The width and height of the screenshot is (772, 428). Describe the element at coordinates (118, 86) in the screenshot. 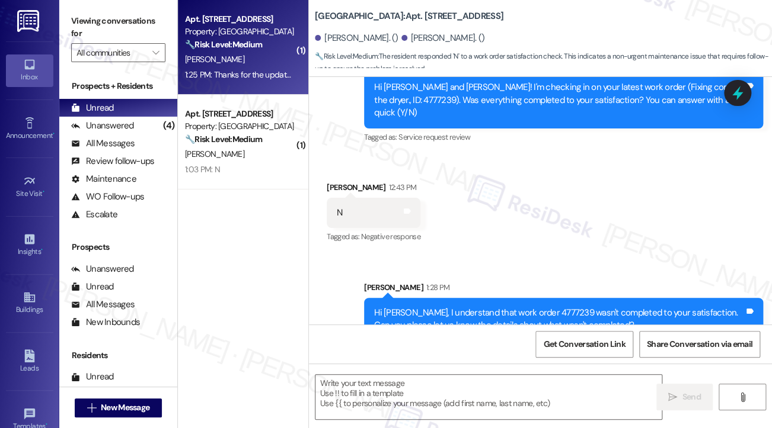

I see `div: Prospects + Residents` at that location.